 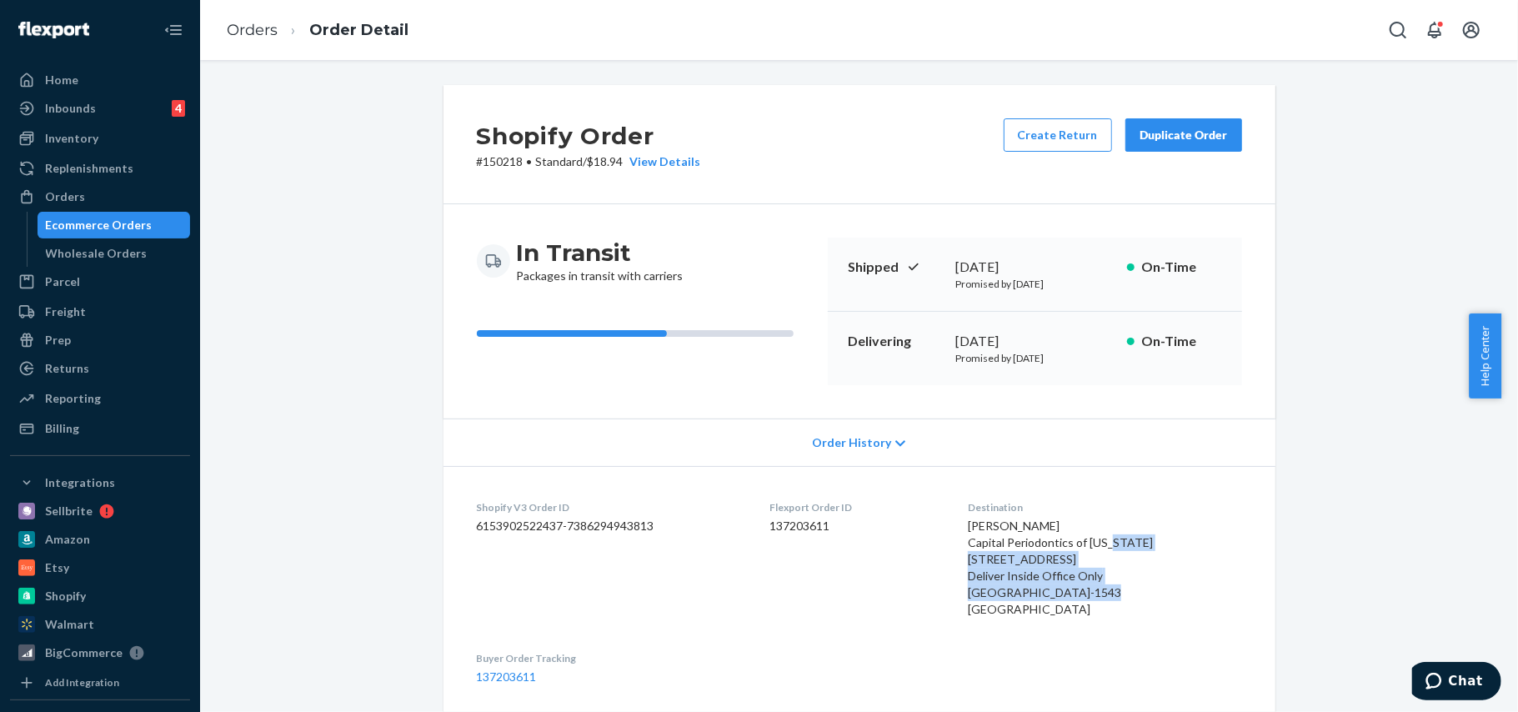 I want to click on span: Chat, so click(x=53, y=19).